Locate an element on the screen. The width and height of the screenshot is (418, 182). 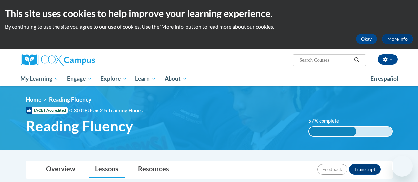
a: About is located at coordinates (176, 79).